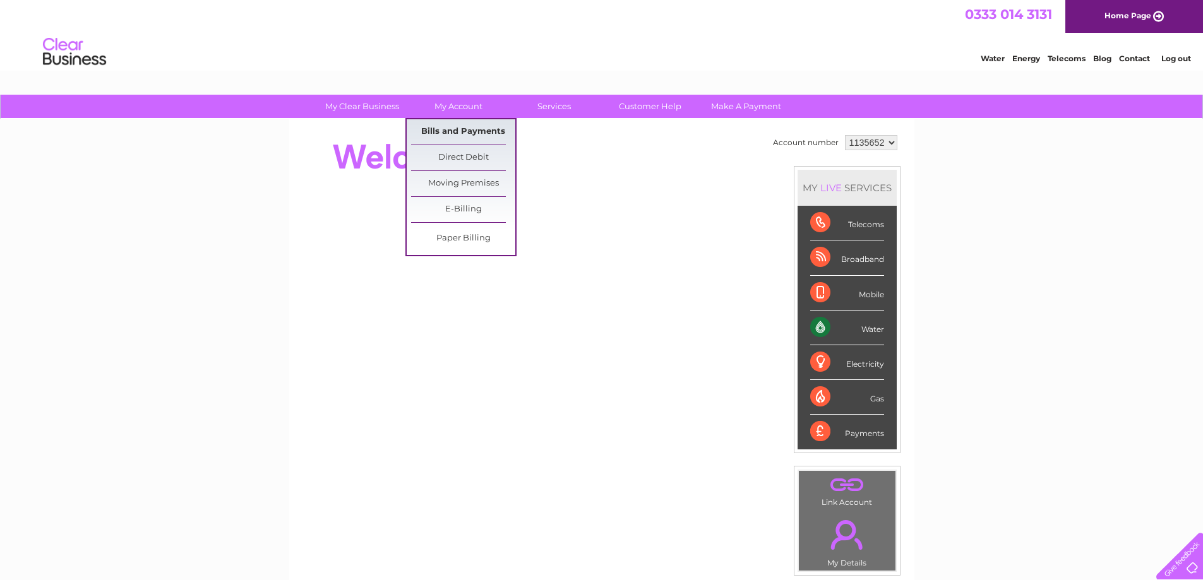 This screenshot has width=1203, height=580. I want to click on div: Telecoms, so click(847, 223).